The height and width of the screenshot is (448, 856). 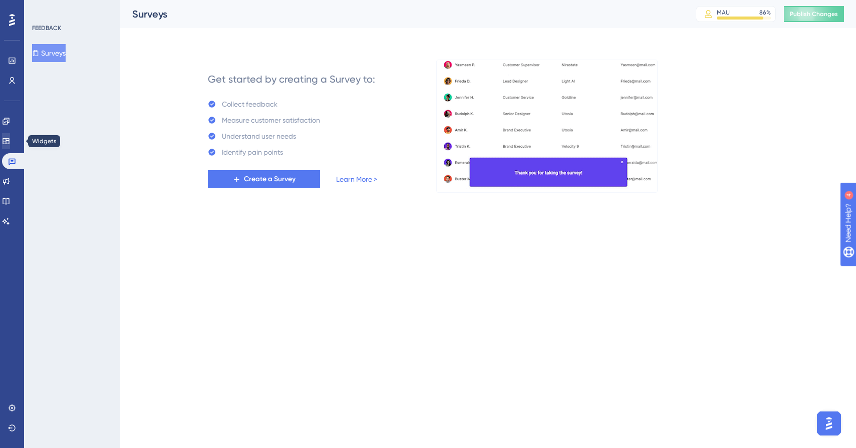 I want to click on div: Identify pain points, so click(x=252, y=152).